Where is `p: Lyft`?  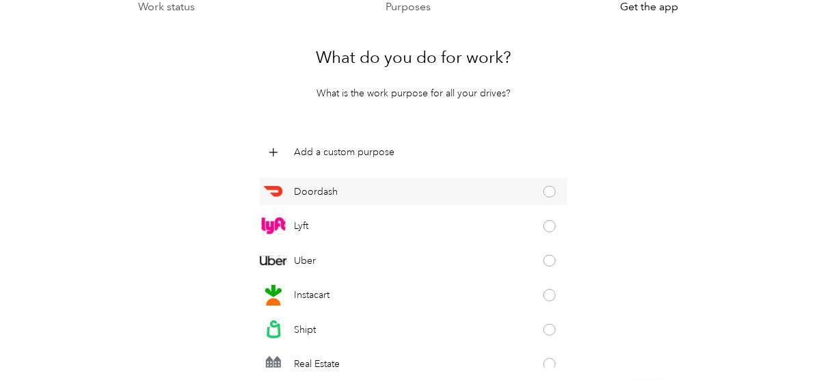 p: Lyft is located at coordinates (301, 225).